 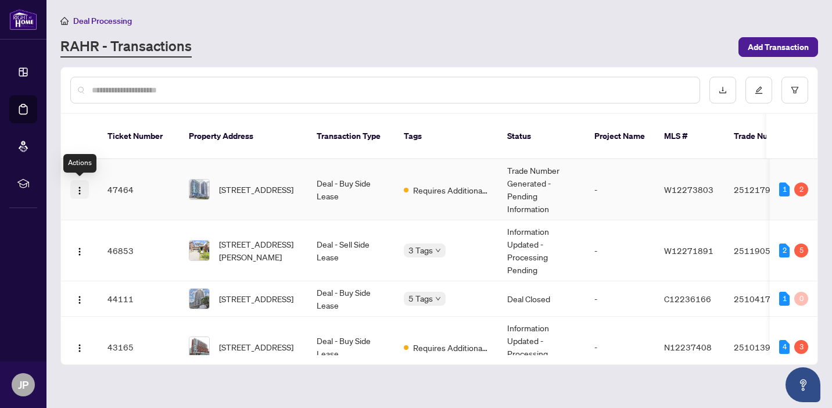 I want to click on th: Property Address, so click(x=243, y=137).